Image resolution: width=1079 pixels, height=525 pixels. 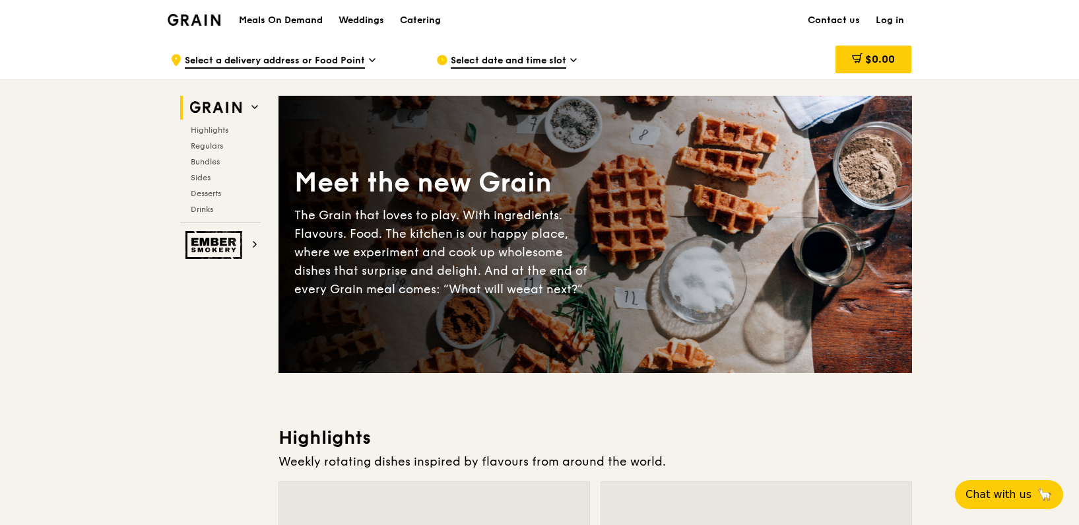 What do you see at coordinates (1009, 494) in the screenshot?
I see `button: Chat with us🦙` at bounding box center [1009, 494].